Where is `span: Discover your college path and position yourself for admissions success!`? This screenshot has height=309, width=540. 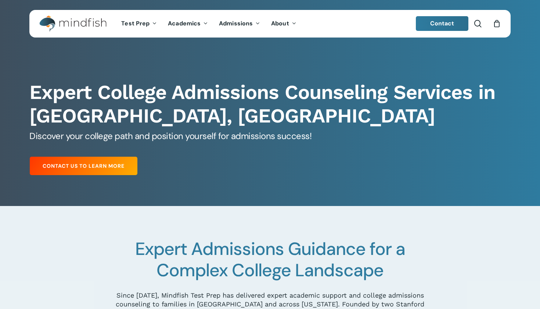 span: Discover your college path and position yourself for admissions success! is located at coordinates (171, 136).